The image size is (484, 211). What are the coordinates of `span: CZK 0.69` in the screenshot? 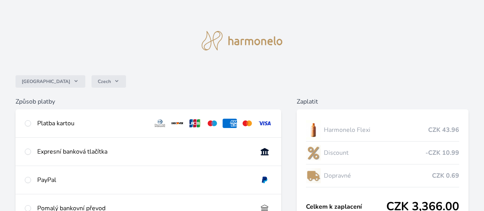 It's located at (445, 176).